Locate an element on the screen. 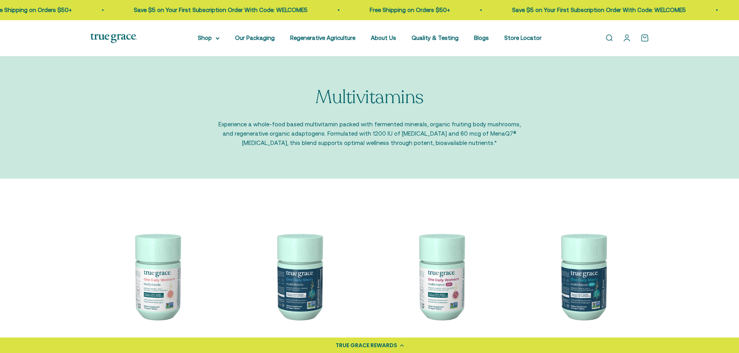 Image resolution: width=739 pixels, height=353 pixels. div: TRUE GRACE REWARDS is located at coordinates (366, 346).